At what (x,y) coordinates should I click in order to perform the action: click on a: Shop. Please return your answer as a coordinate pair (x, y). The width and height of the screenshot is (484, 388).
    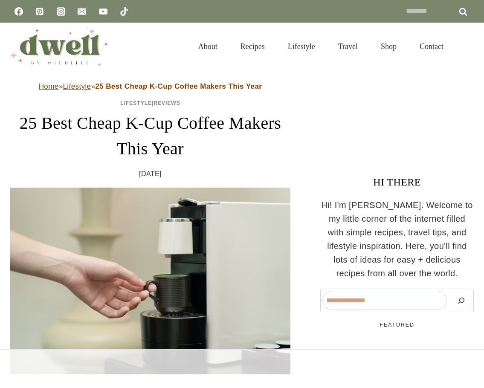
    Looking at the image, I should click on (389, 46).